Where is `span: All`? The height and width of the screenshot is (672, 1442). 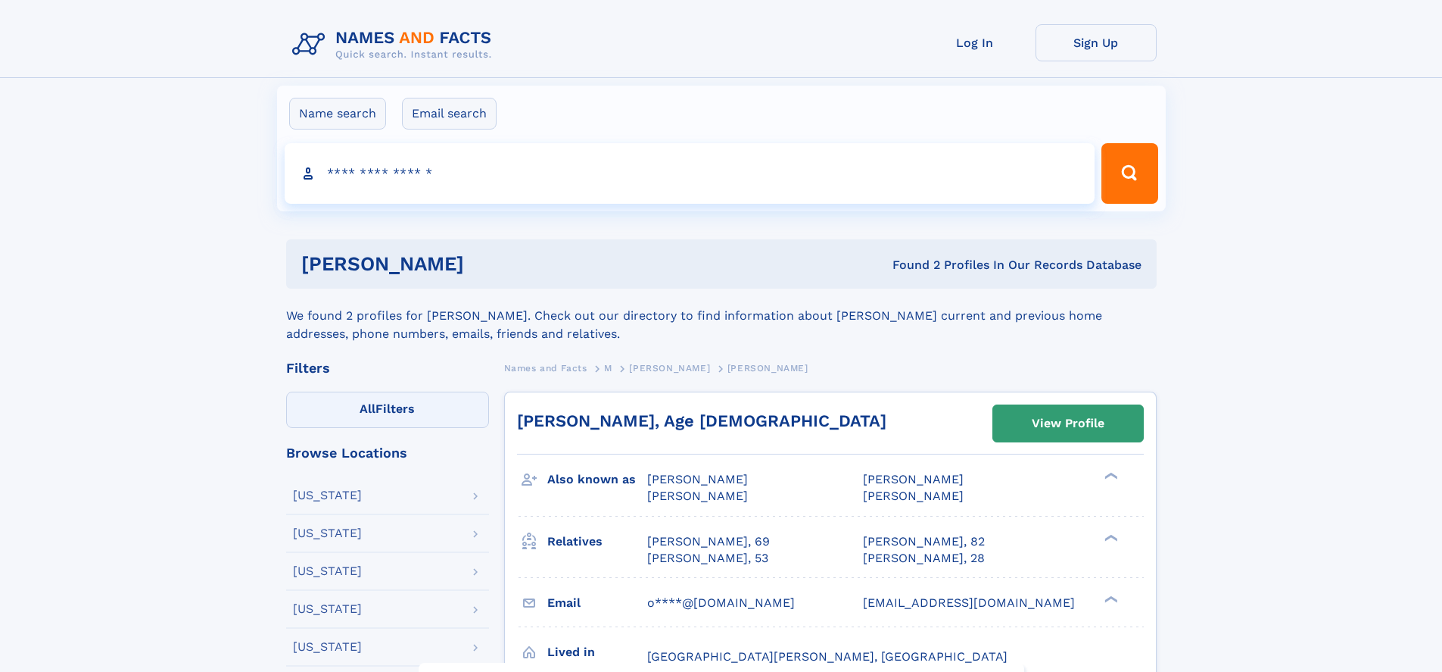 span: All is located at coordinates (367, 408).